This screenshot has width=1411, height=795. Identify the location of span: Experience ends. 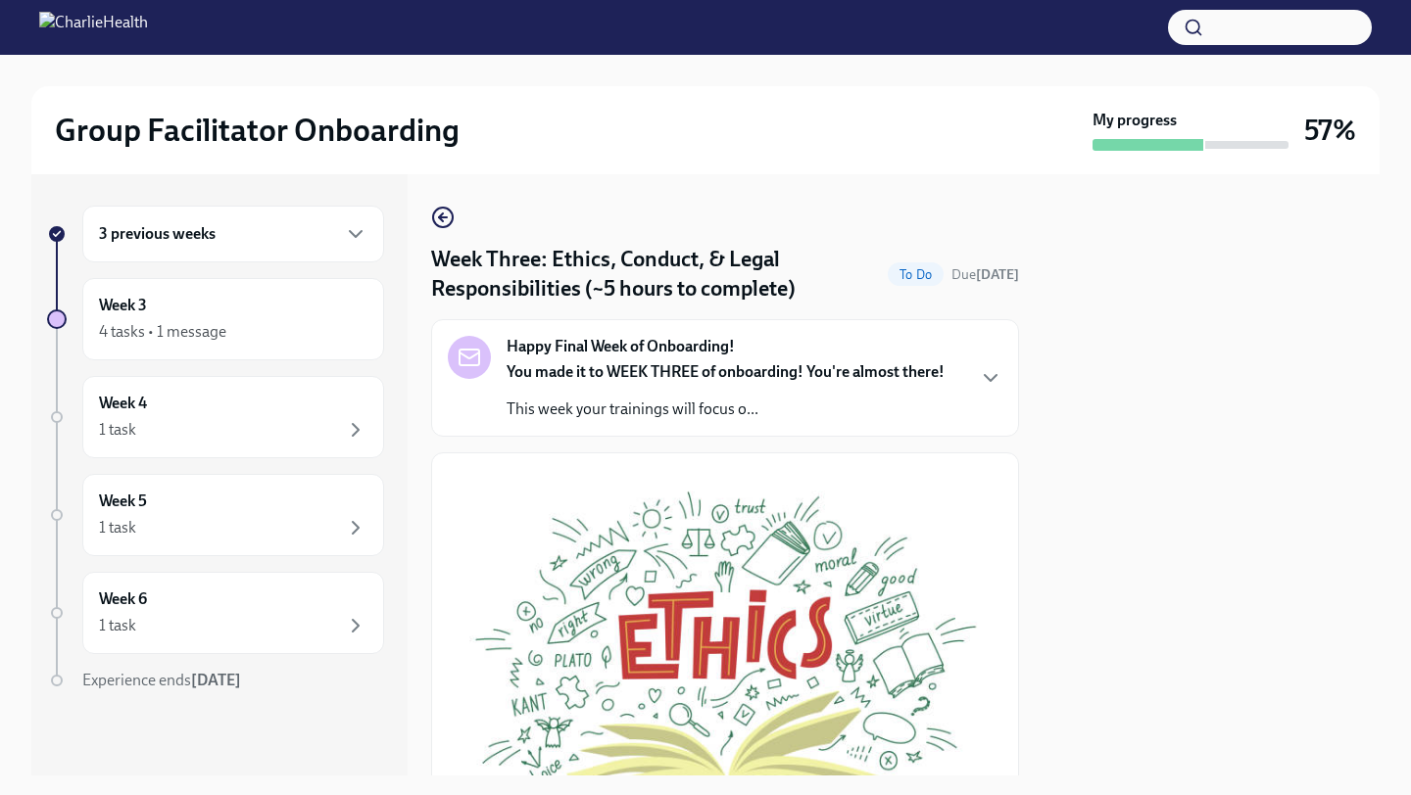
(162, 680).